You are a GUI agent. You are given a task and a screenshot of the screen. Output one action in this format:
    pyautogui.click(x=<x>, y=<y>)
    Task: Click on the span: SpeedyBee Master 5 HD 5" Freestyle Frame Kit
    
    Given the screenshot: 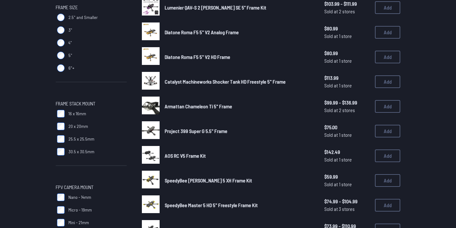 What is the action you would take?
    pyautogui.click(x=211, y=205)
    